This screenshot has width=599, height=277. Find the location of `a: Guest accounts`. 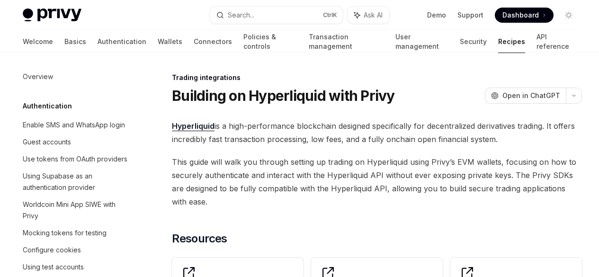

a: Guest accounts is located at coordinates (76, 142).